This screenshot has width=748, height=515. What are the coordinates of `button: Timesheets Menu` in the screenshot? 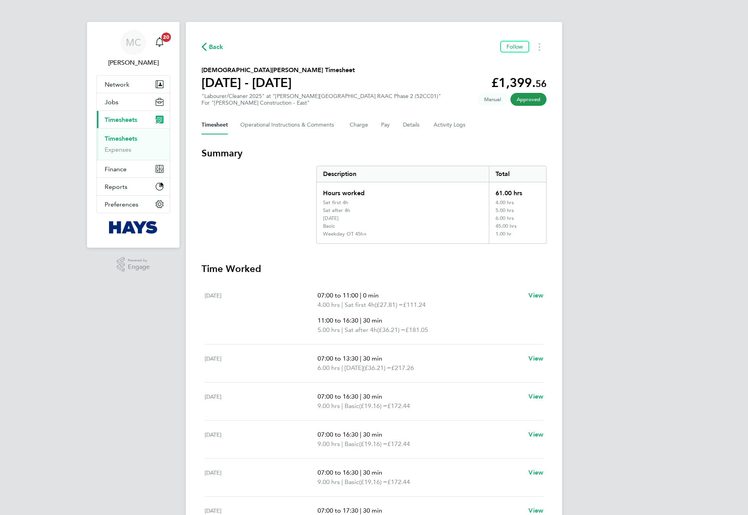 It's located at (539, 47).